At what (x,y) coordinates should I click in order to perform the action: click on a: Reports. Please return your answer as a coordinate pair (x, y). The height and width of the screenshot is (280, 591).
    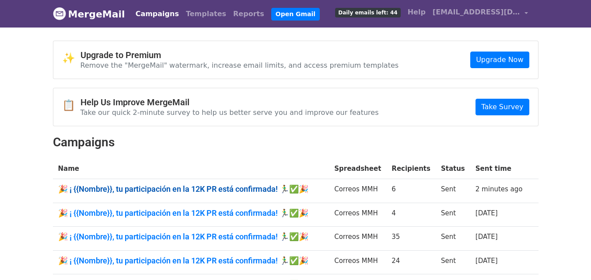
    Looking at the image, I should click on (249, 14).